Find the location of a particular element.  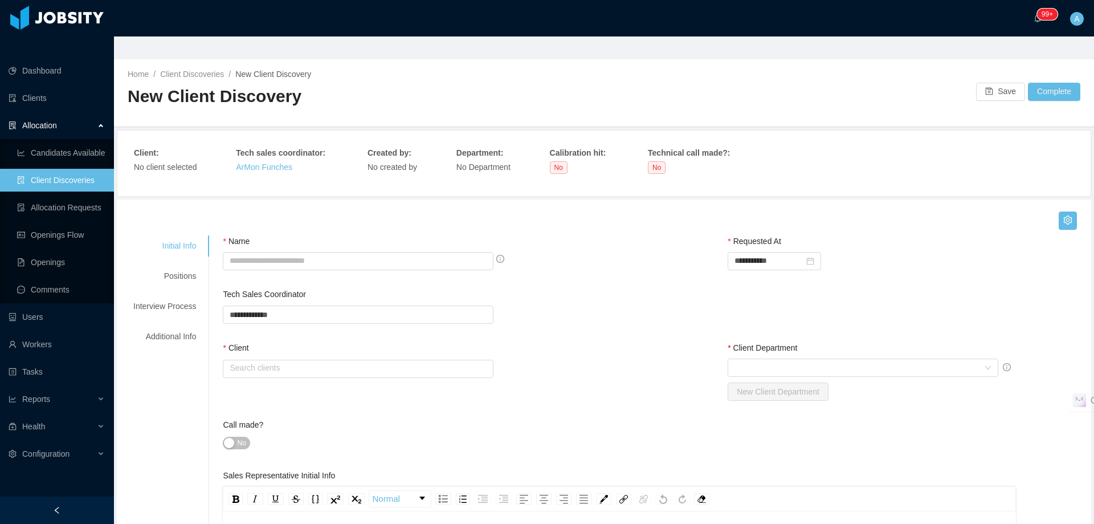

a: icon: auditClients is located at coordinates (56, 98).